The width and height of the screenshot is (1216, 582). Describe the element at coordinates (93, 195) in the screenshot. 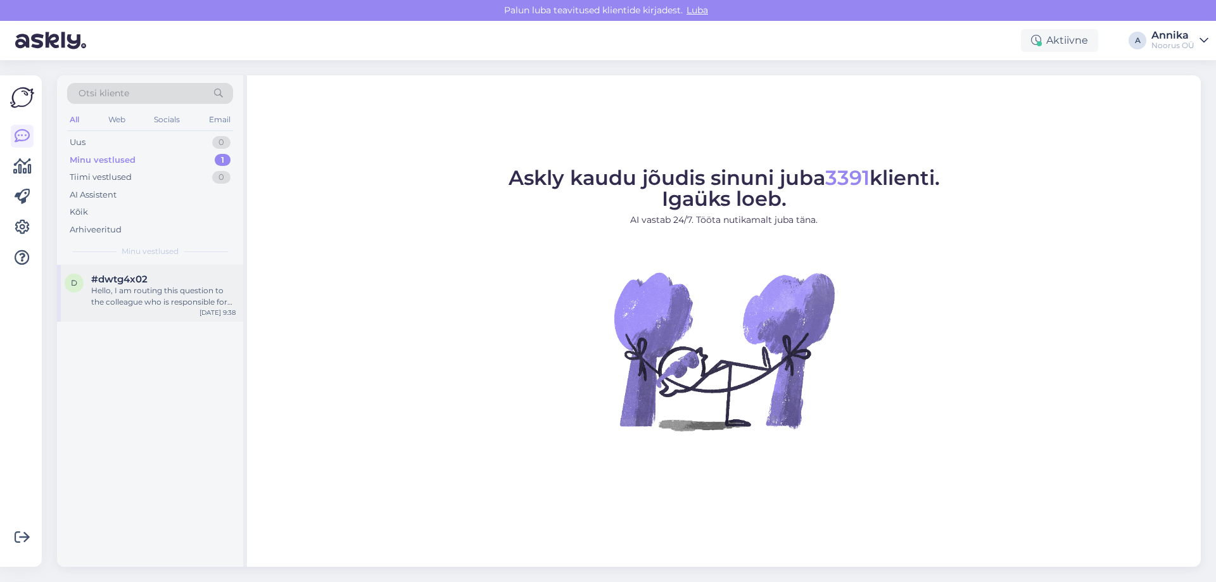

I see `div: AI Assistent` at that location.